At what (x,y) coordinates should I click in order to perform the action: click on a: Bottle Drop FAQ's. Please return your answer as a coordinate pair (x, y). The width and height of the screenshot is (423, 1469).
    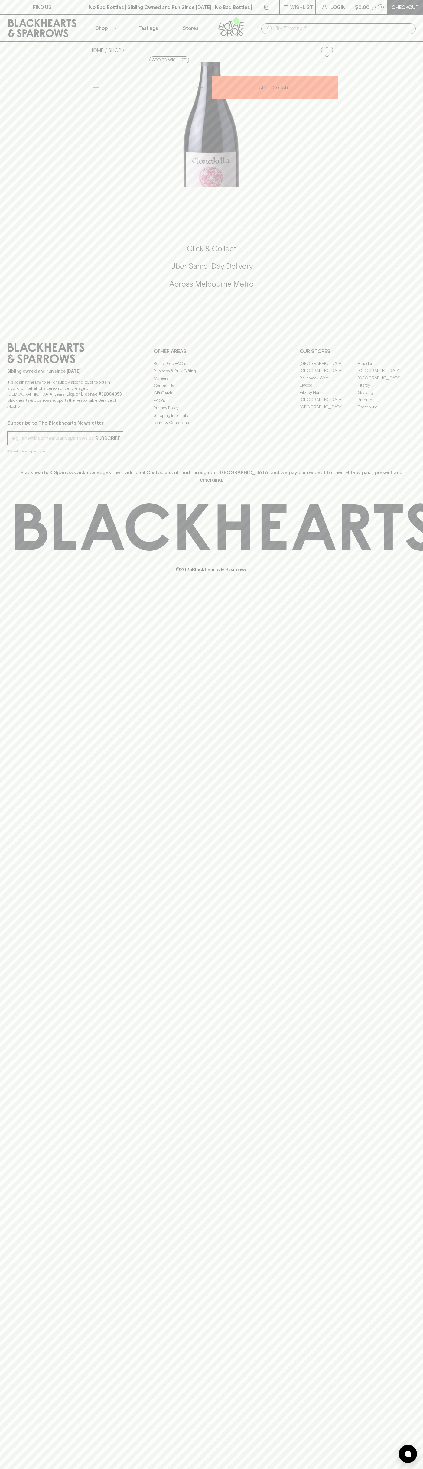
    Looking at the image, I should click on (212, 364).